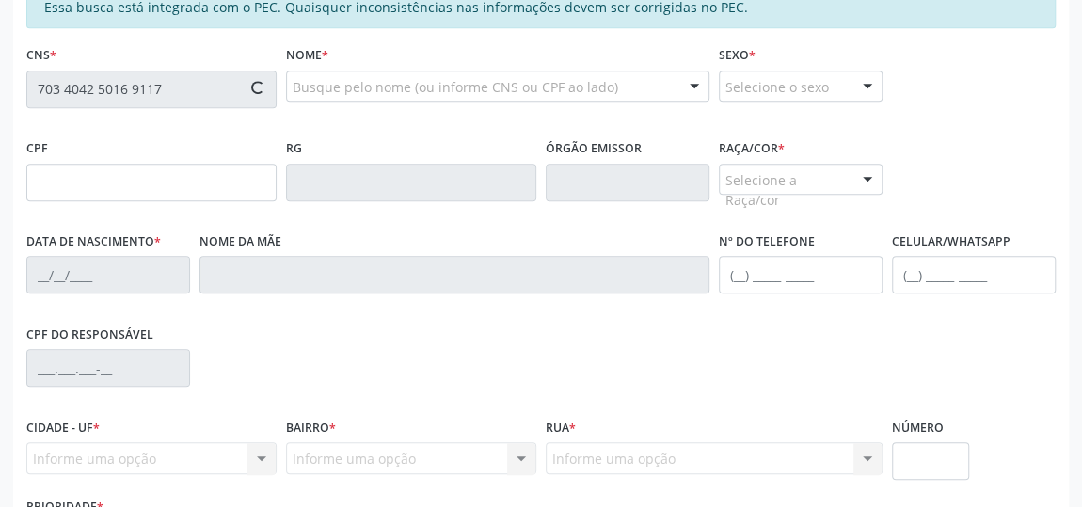 This screenshot has height=507, width=1082. Describe the element at coordinates (951, 242) in the screenshot. I see `label: Celular/WhatsApp` at that location.